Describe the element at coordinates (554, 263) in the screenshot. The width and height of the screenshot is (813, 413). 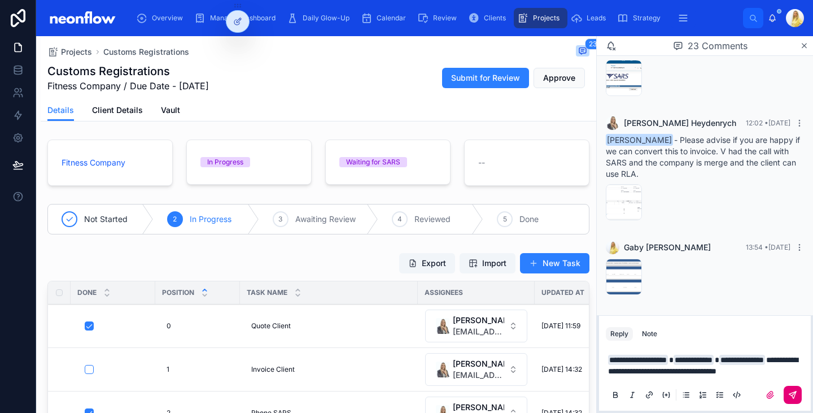
I see `button: New Task` at that location.